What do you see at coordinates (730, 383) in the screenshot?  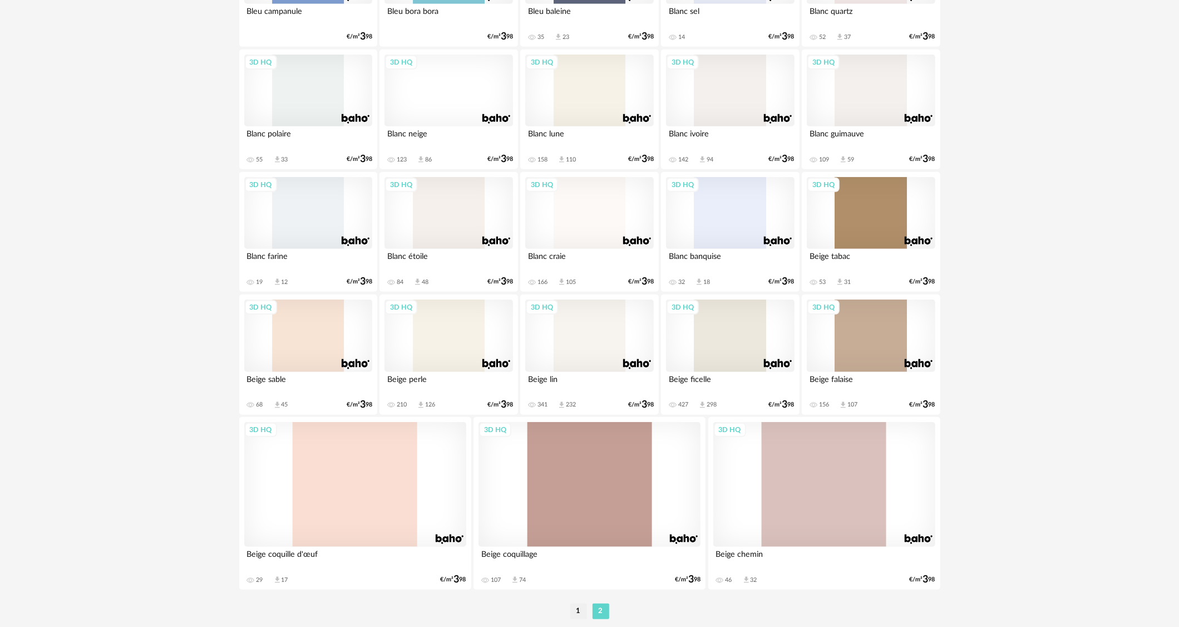 I see `div: Beige ficelle` at bounding box center [730, 383].